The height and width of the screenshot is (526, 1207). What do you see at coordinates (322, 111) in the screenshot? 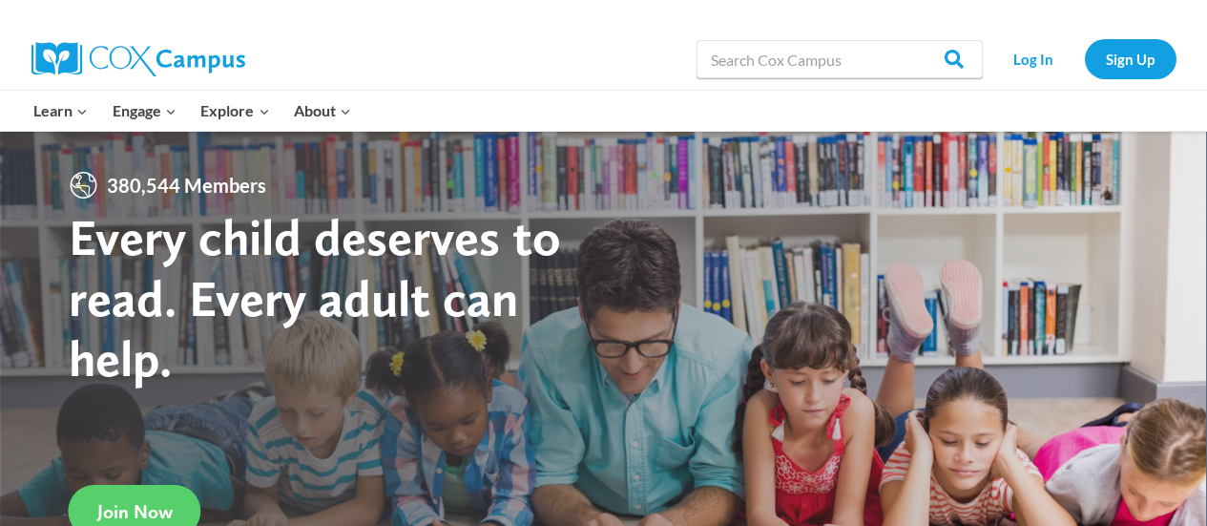
I see `span: About` at bounding box center [322, 111].